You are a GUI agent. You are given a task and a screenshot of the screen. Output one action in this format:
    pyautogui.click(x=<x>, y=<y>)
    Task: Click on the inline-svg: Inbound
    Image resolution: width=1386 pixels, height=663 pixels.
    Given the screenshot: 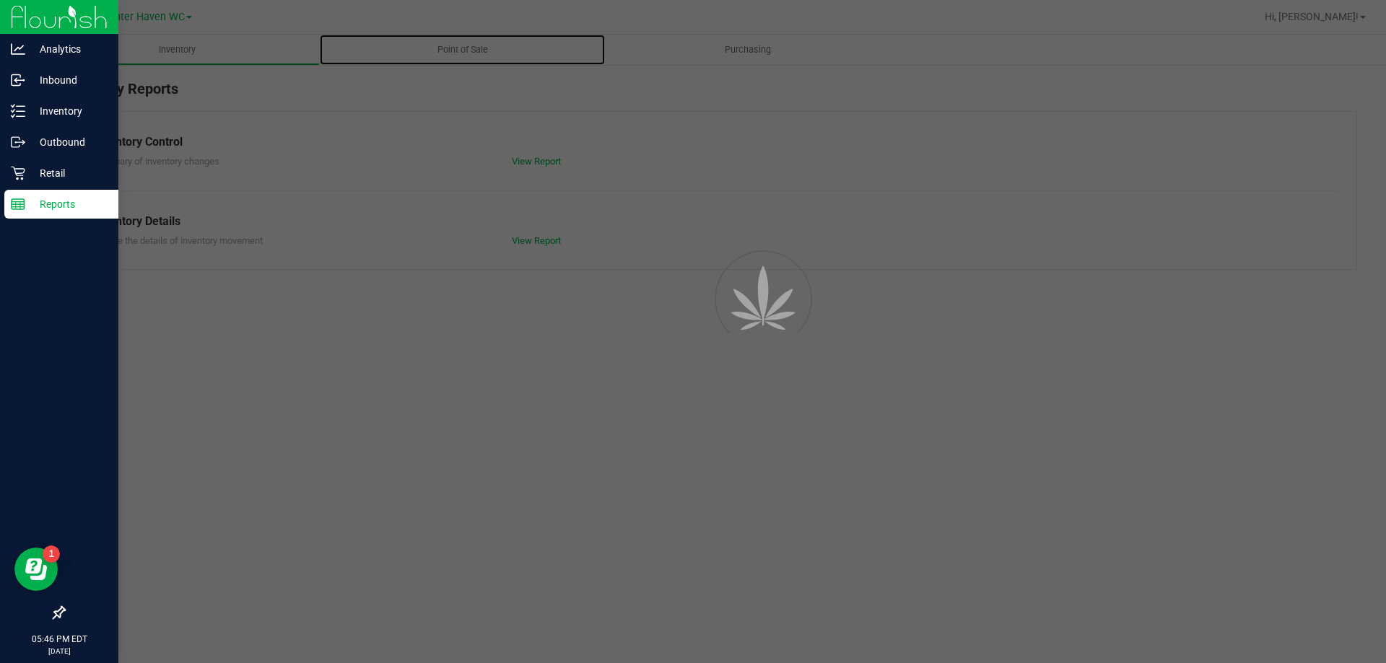 What is the action you would take?
    pyautogui.click(x=18, y=80)
    